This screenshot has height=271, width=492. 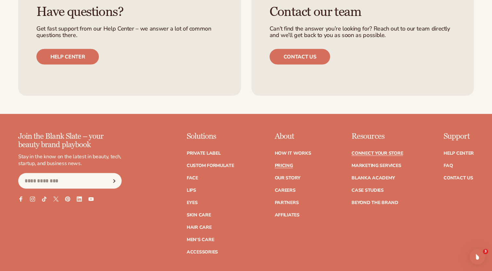 I want to click on a: Contact us, so click(x=300, y=57).